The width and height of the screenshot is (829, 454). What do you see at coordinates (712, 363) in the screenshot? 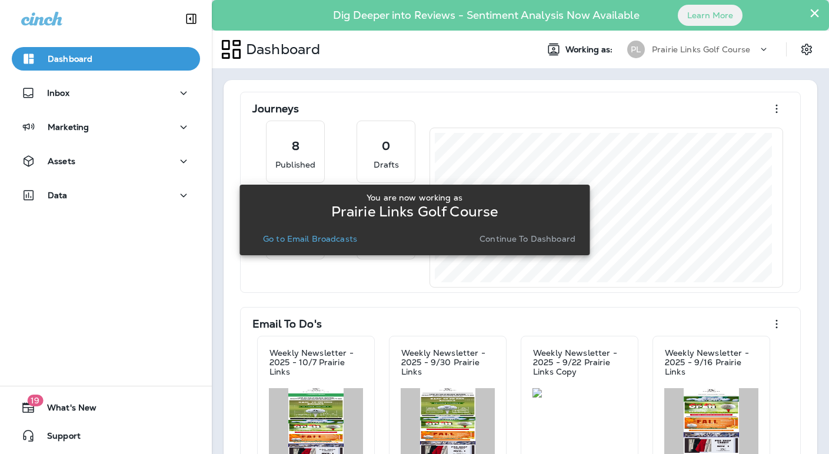
I see `p: Weekly Newsletter - 2025 - 9/16 Prairie Links` at bounding box center [712, 363].